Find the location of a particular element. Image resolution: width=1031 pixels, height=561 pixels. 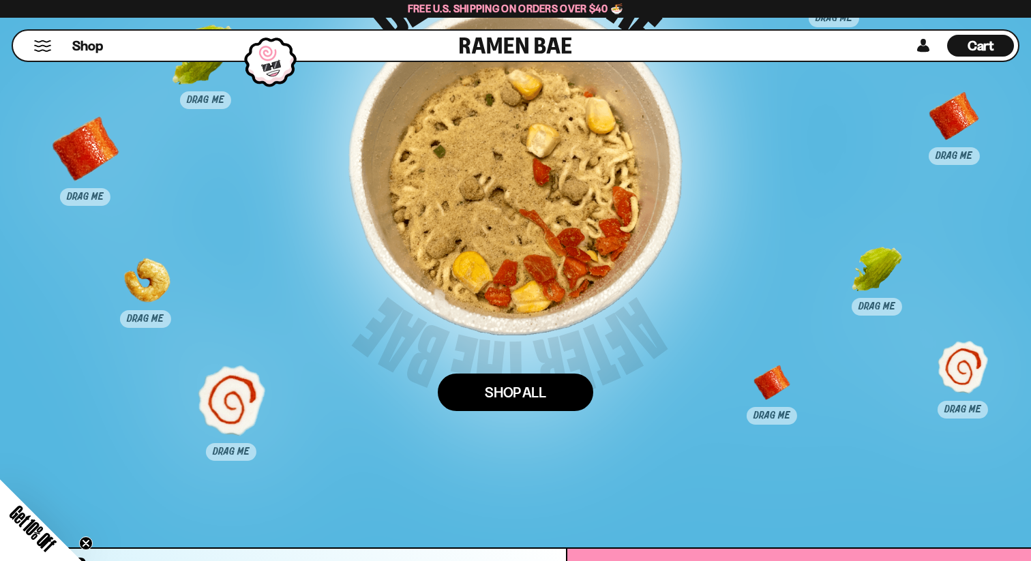

a: Shop is located at coordinates (87, 46).